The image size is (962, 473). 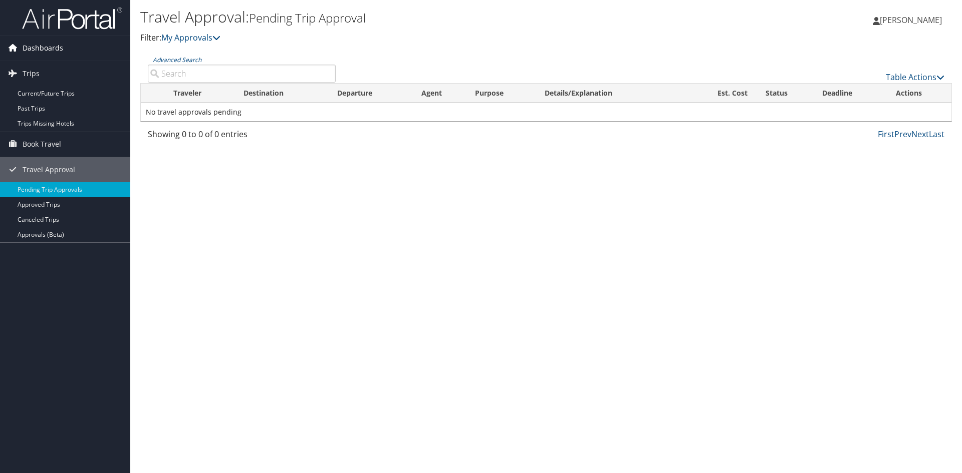 What do you see at coordinates (920, 134) in the screenshot?
I see `a: Next` at bounding box center [920, 134].